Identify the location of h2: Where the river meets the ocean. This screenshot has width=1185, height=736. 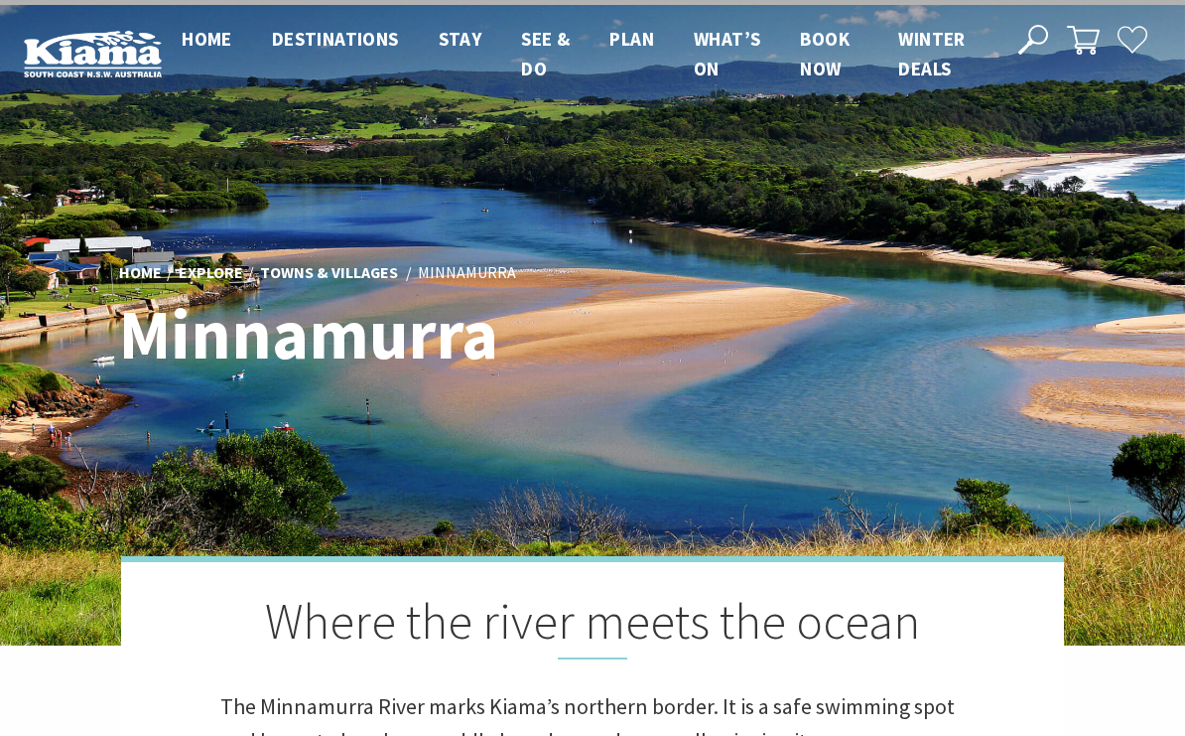
(593, 625).